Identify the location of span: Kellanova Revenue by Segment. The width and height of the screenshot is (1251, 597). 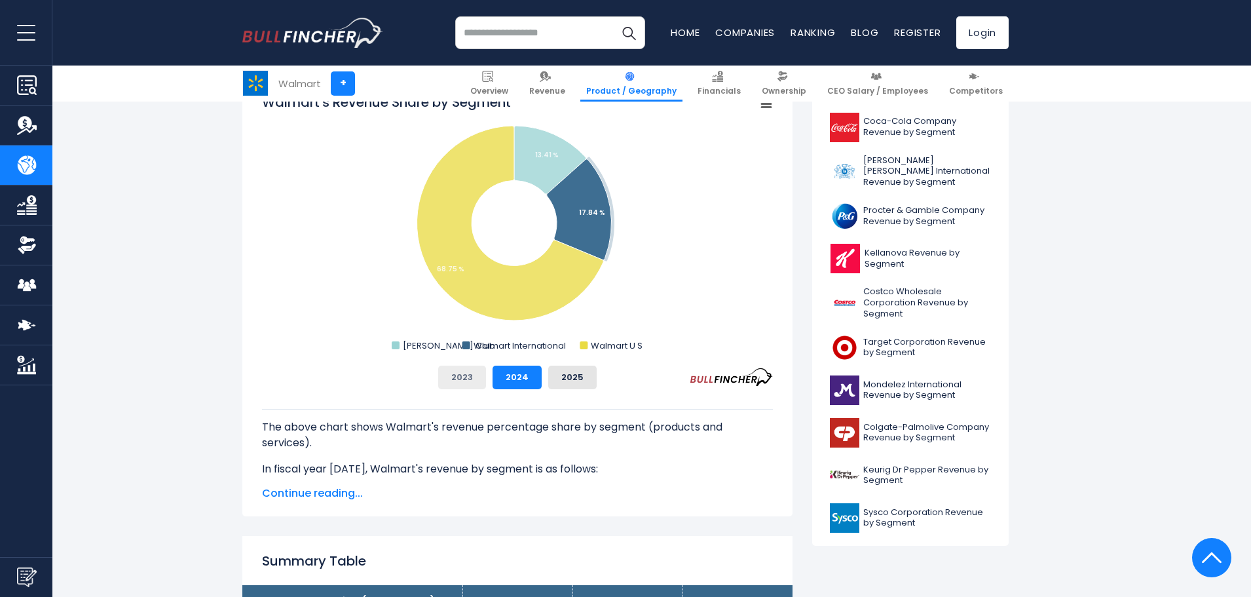
(928, 259).